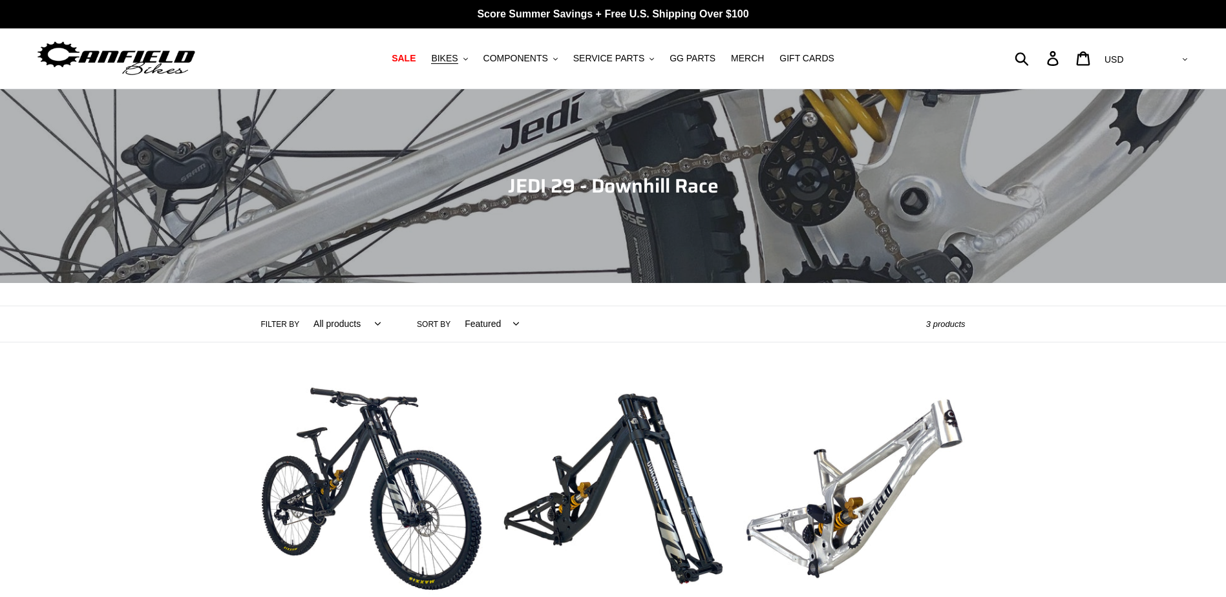 The image size is (1226, 597). I want to click on span: SALE, so click(403, 58).